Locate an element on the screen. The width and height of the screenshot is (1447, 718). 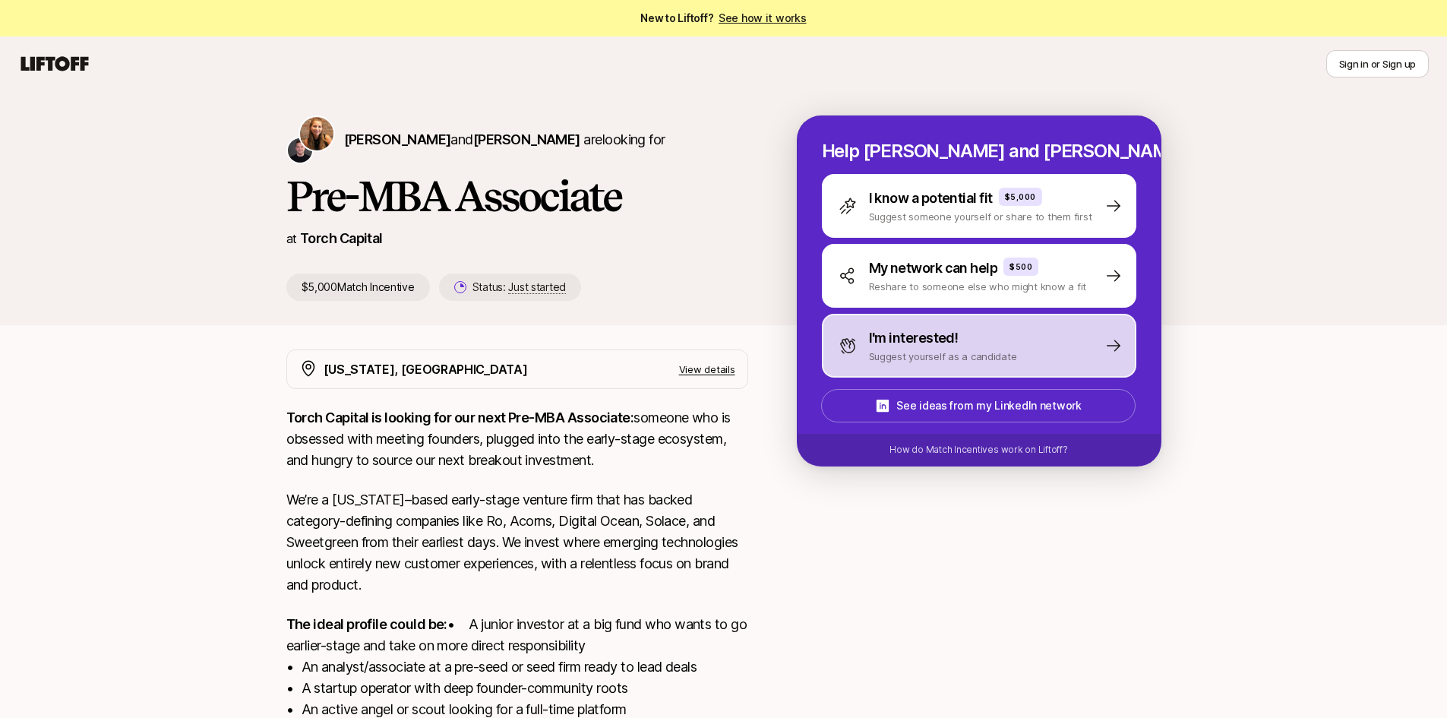
p: $500 is located at coordinates (1021, 267).